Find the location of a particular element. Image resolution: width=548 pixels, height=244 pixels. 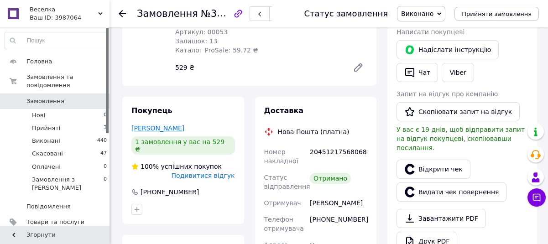

span: №355251691 is located at coordinates (233, 13).